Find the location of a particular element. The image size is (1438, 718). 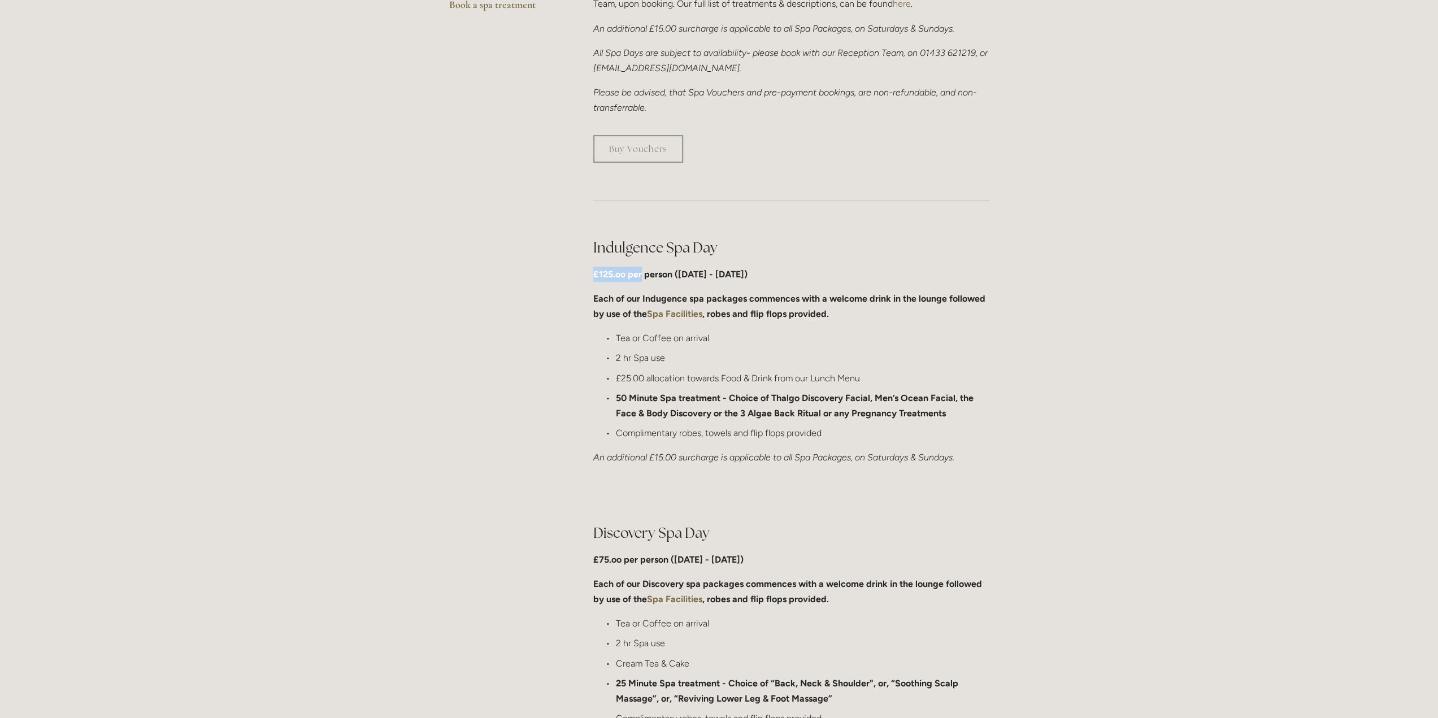

strong: Each of our Indugence spa packages commences with a welcome drink in the lounge followed by use o... is located at coordinates (791, 306).